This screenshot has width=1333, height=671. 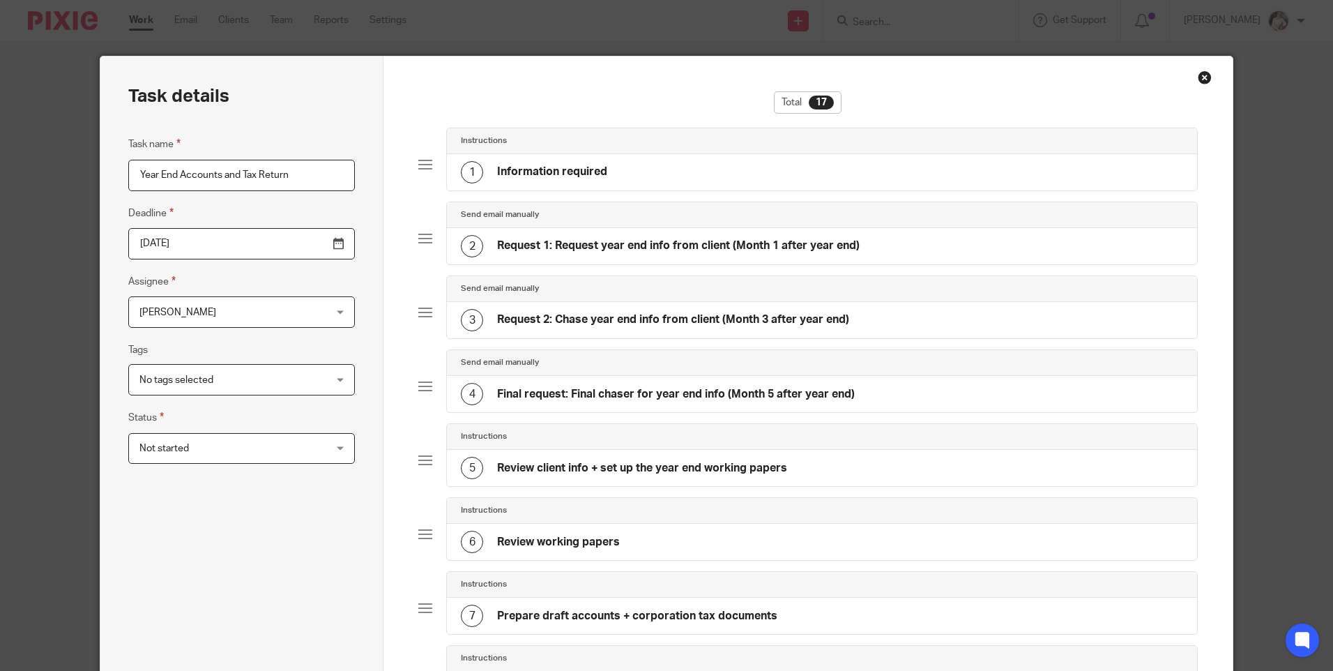 What do you see at coordinates (472, 394) in the screenshot?
I see `div: 4` at bounding box center [472, 394].